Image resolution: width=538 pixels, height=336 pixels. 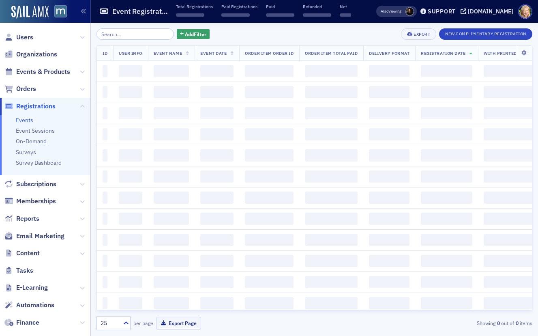 I want to click on span: Event Date, so click(x=213, y=53).